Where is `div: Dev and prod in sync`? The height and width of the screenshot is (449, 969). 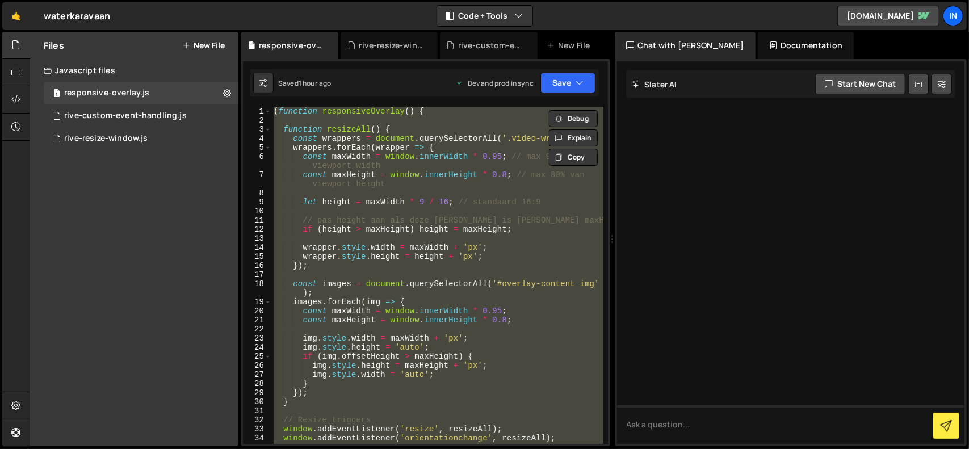
div: Dev and prod in sync is located at coordinates (495, 83).